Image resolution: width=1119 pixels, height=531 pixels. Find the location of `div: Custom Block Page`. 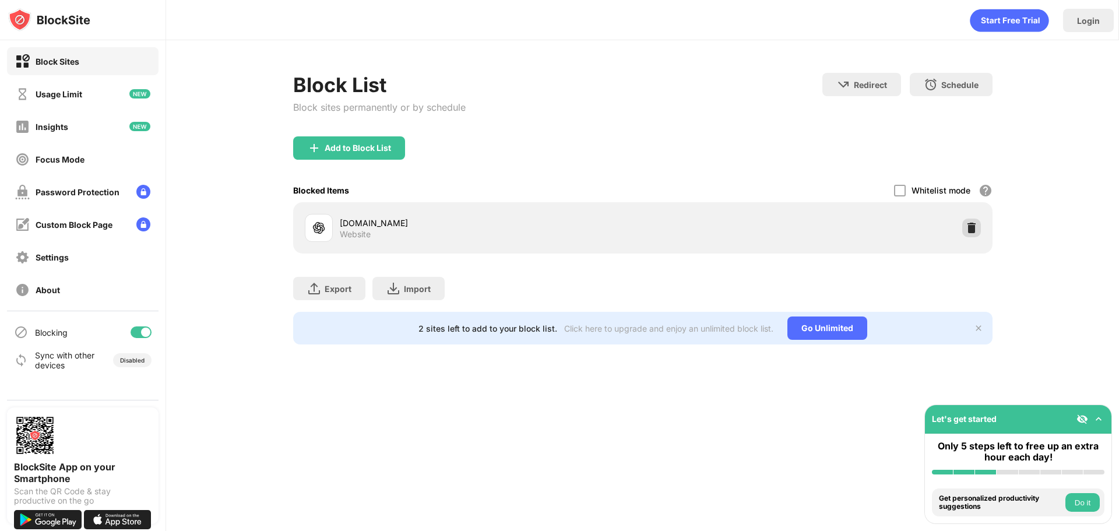

div: Custom Block Page is located at coordinates (74, 224).